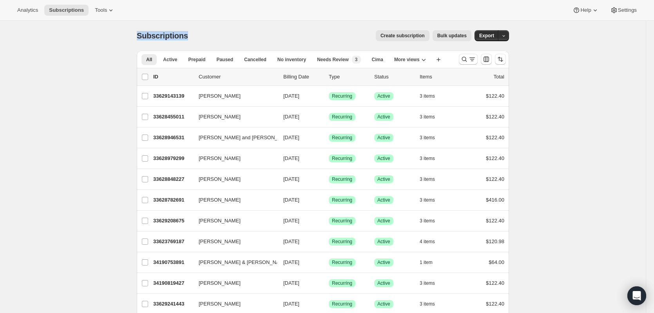 The width and height of the screenshot is (654, 313). Describe the element at coordinates (173, 117) in the screenshot. I see `p: 33628455011` at that location.